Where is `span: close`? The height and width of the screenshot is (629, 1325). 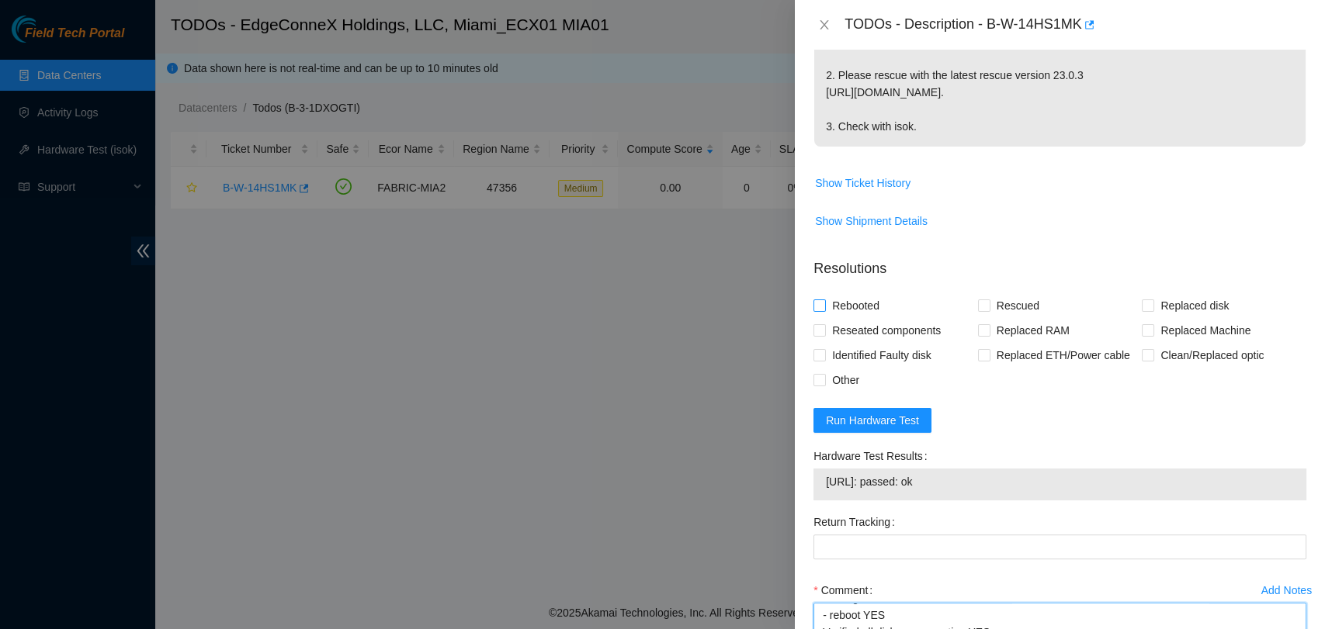
span: close is located at coordinates (824, 25).